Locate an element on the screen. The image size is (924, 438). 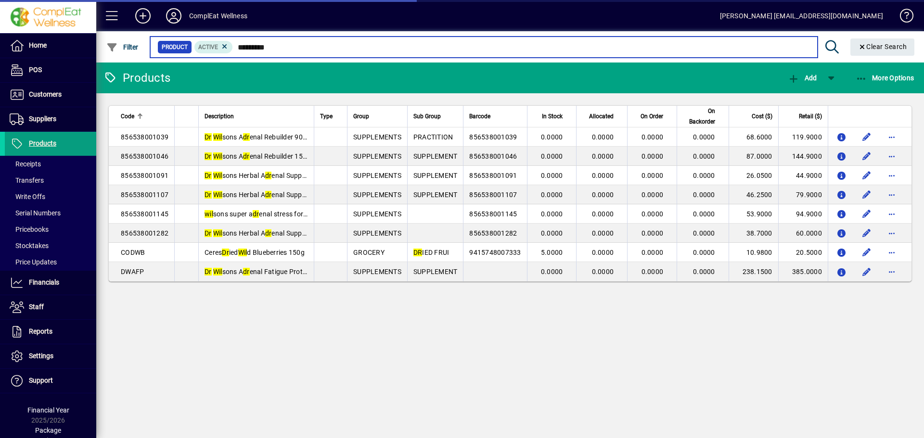
div: On Order is located at coordinates (652, 116).